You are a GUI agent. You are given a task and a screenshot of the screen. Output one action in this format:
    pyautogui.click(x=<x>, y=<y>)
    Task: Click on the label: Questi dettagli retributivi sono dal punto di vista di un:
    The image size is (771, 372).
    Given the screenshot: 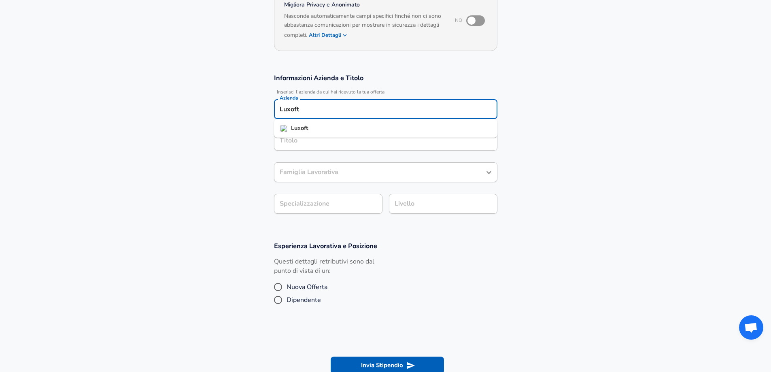 What is the action you would take?
    pyautogui.click(x=328, y=266)
    